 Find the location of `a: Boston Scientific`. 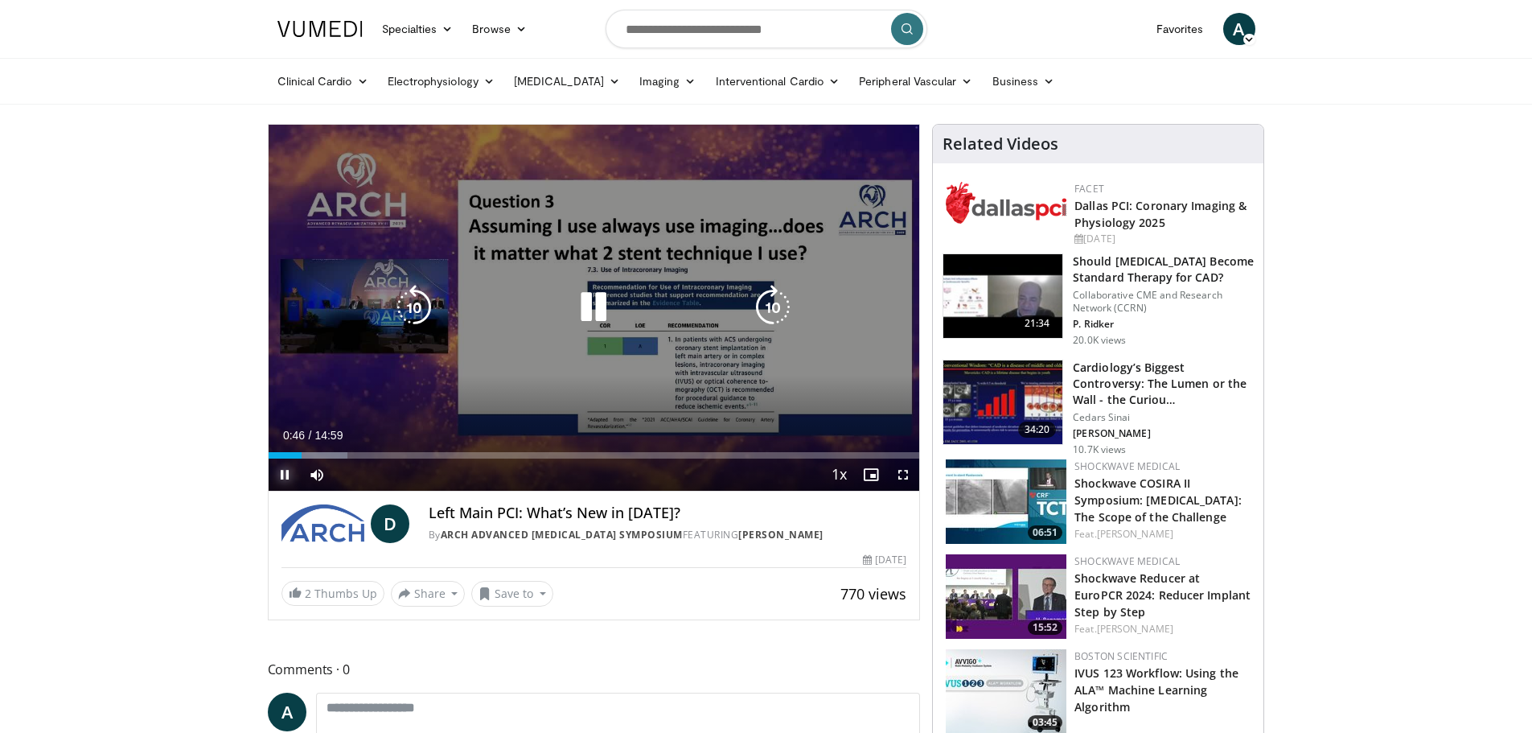

a: Boston Scientific is located at coordinates (1121, 655).